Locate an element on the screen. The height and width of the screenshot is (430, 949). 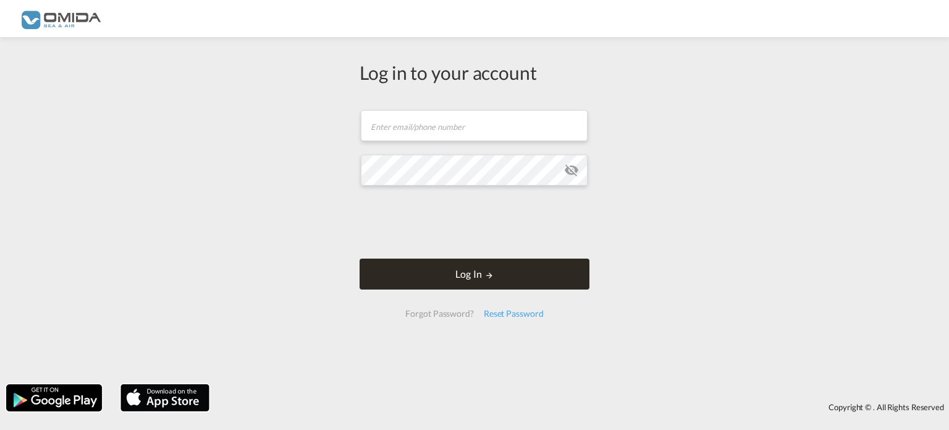
input: Enter email/phone number is located at coordinates (474, 125).